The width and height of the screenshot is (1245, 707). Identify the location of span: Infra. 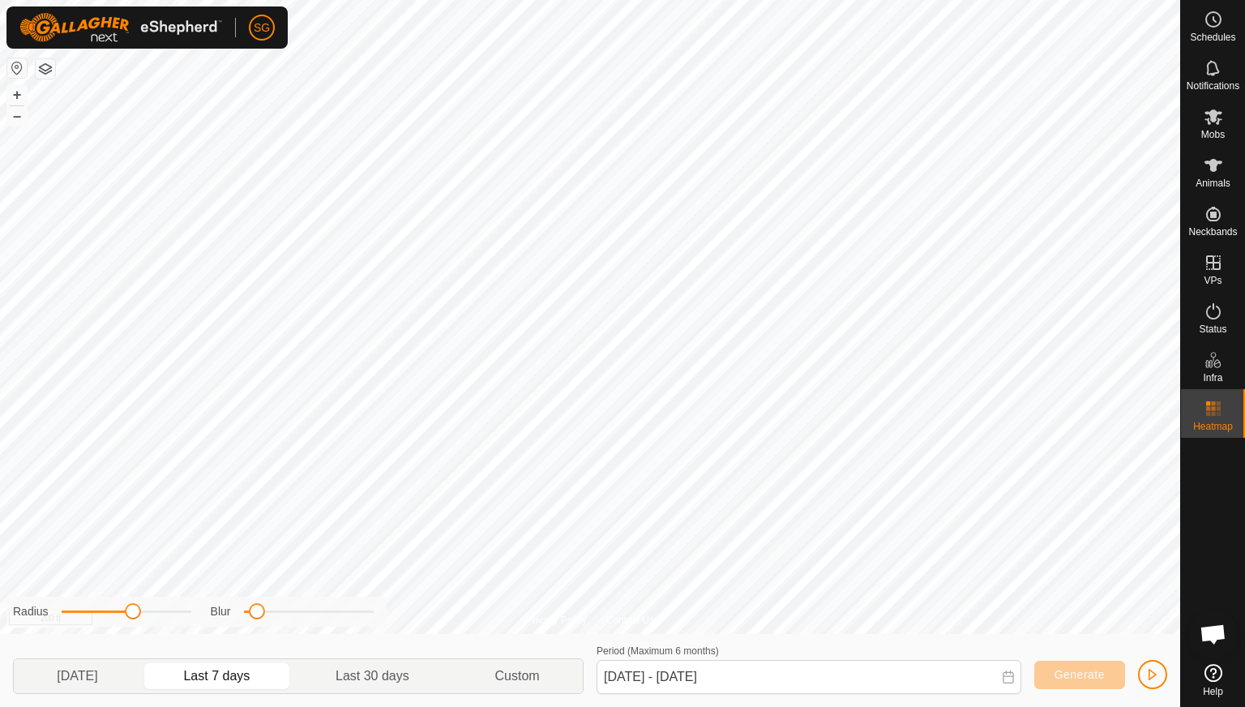
(1213, 378).